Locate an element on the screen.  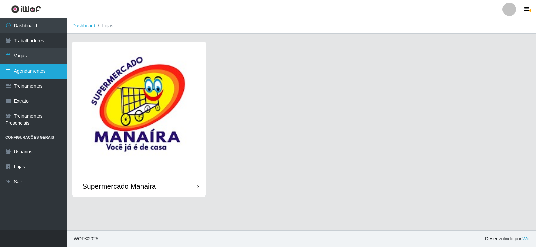
nav: breadcrumb is located at coordinates (301, 26).